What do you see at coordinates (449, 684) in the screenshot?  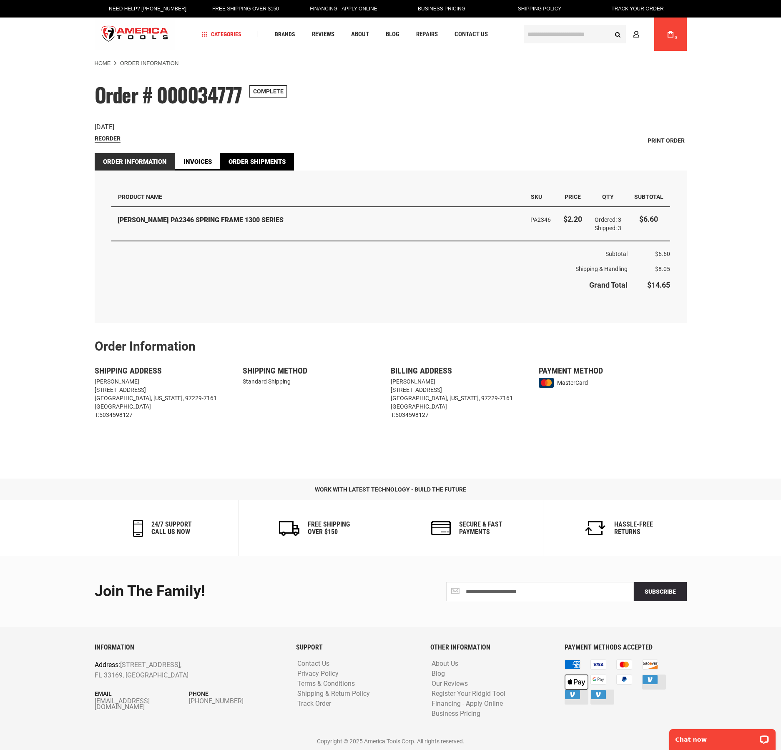 I see `a: Our Reviews` at bounding box center [449, 684].